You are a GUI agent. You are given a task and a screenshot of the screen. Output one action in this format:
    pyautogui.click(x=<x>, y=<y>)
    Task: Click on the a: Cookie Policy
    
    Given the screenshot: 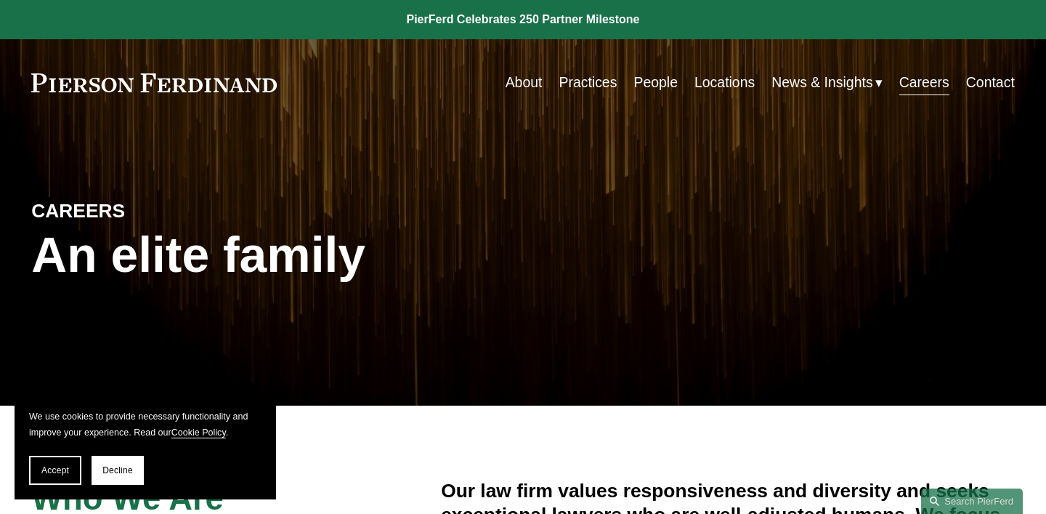 What is the action you would take?
    pyautogui.click(x=198, y=432)
    